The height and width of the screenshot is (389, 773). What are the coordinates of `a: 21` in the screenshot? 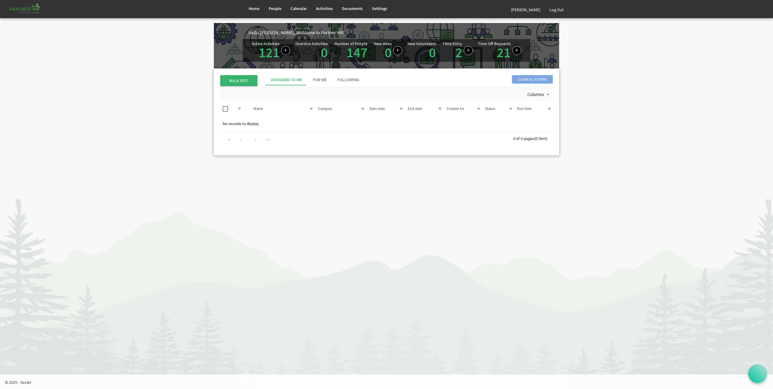 It's located at (504, 52).